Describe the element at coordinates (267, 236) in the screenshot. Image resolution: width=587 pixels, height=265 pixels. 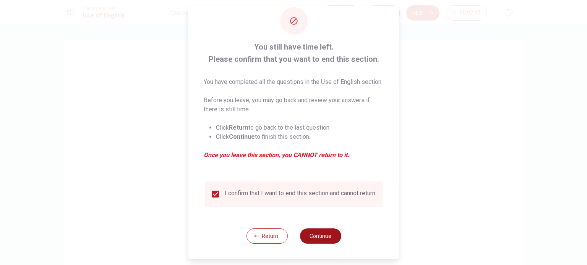
I see `button: Return` at that location.